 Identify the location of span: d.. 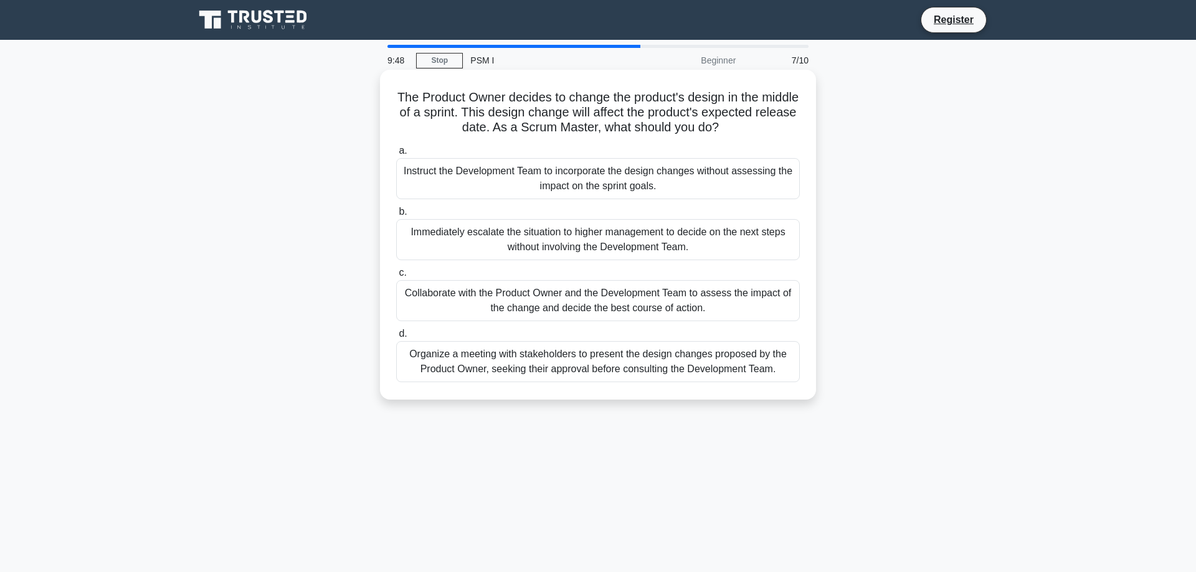
(402, 333).